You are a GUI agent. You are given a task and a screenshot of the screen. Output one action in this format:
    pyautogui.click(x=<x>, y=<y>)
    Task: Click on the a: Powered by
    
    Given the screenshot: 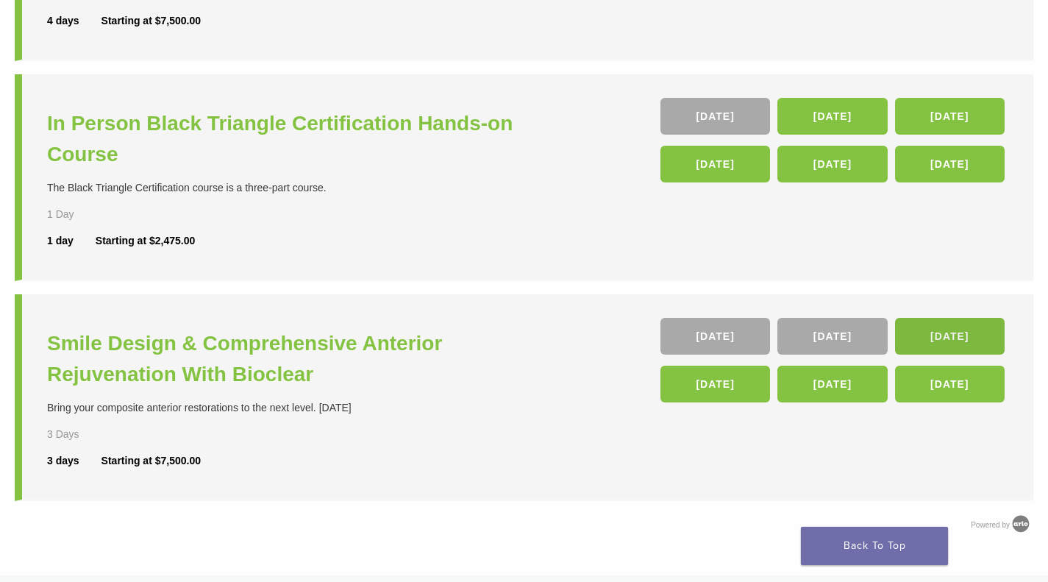 What is the action you would take?
    pyautogui.click(x=1001, y=524)
    